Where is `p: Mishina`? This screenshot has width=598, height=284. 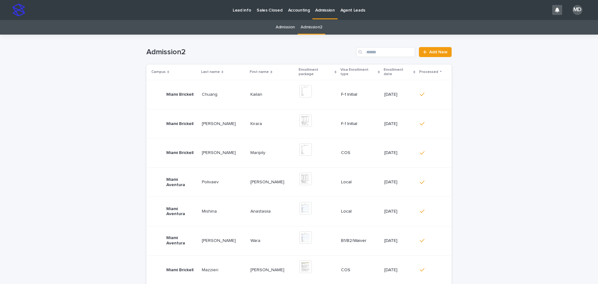 p: Mishina is located at coordinates (210, 211).